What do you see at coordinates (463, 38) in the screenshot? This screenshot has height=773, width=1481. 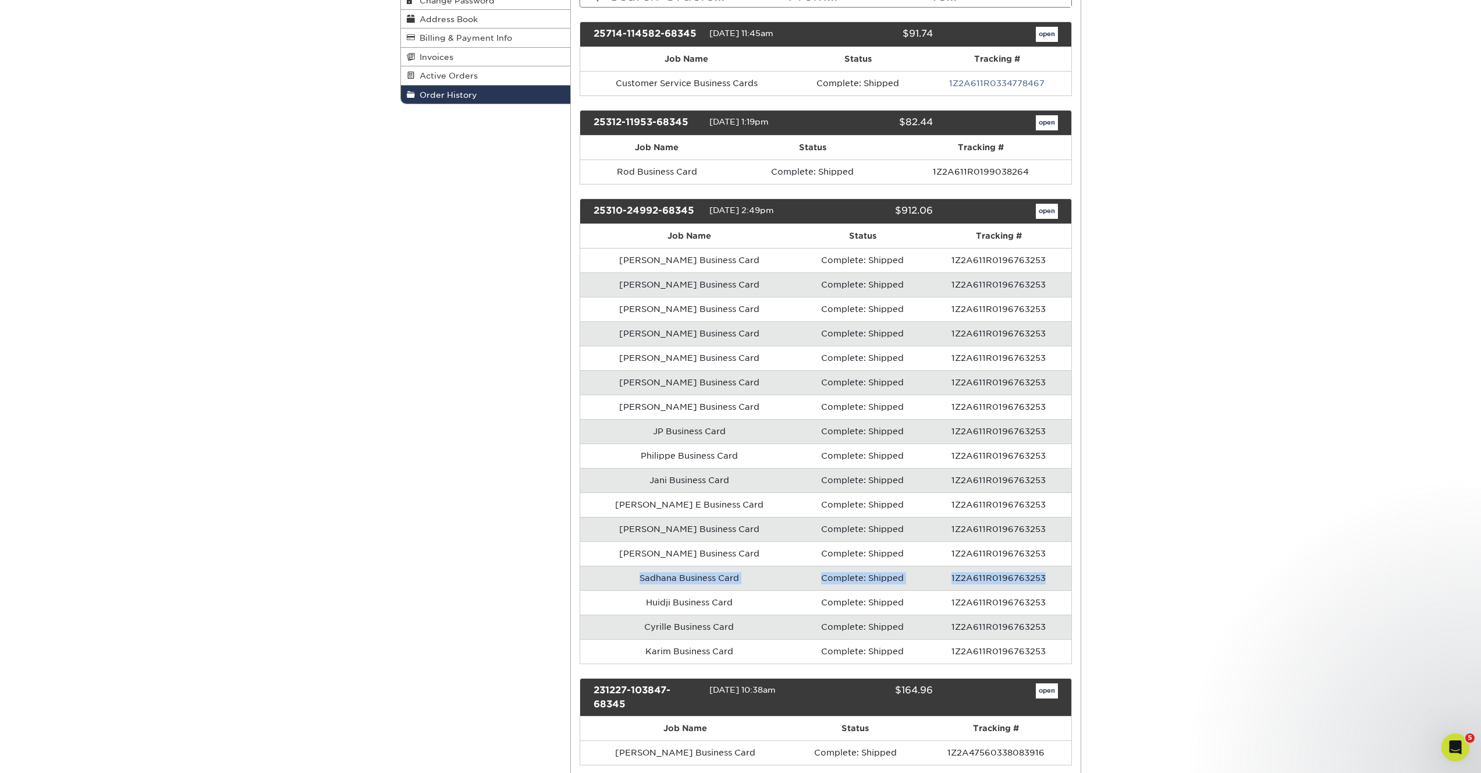 I see `span: Billing & Payment Info` at bounding box center [463, 38].